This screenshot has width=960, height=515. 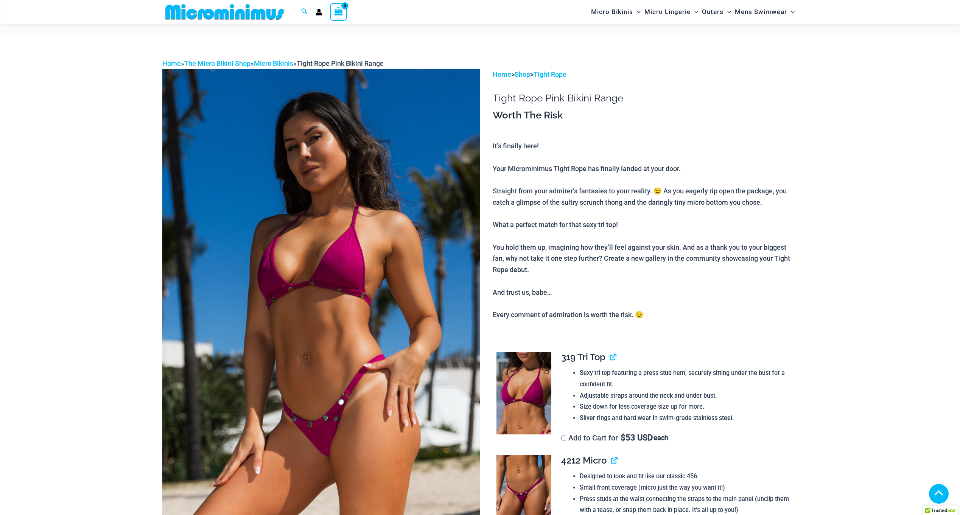 What do you see at coordinates (305, 12) in the screenshot?
I see `a: Search icon link` at bounding box center [305, 12].